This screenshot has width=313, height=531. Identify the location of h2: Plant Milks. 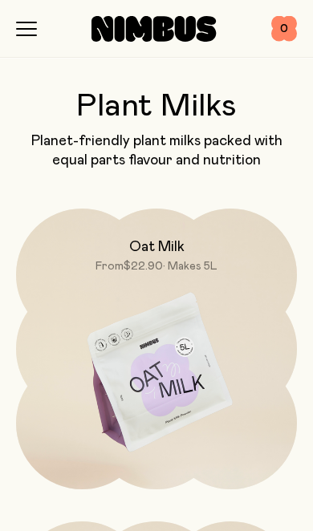
(157, 106).